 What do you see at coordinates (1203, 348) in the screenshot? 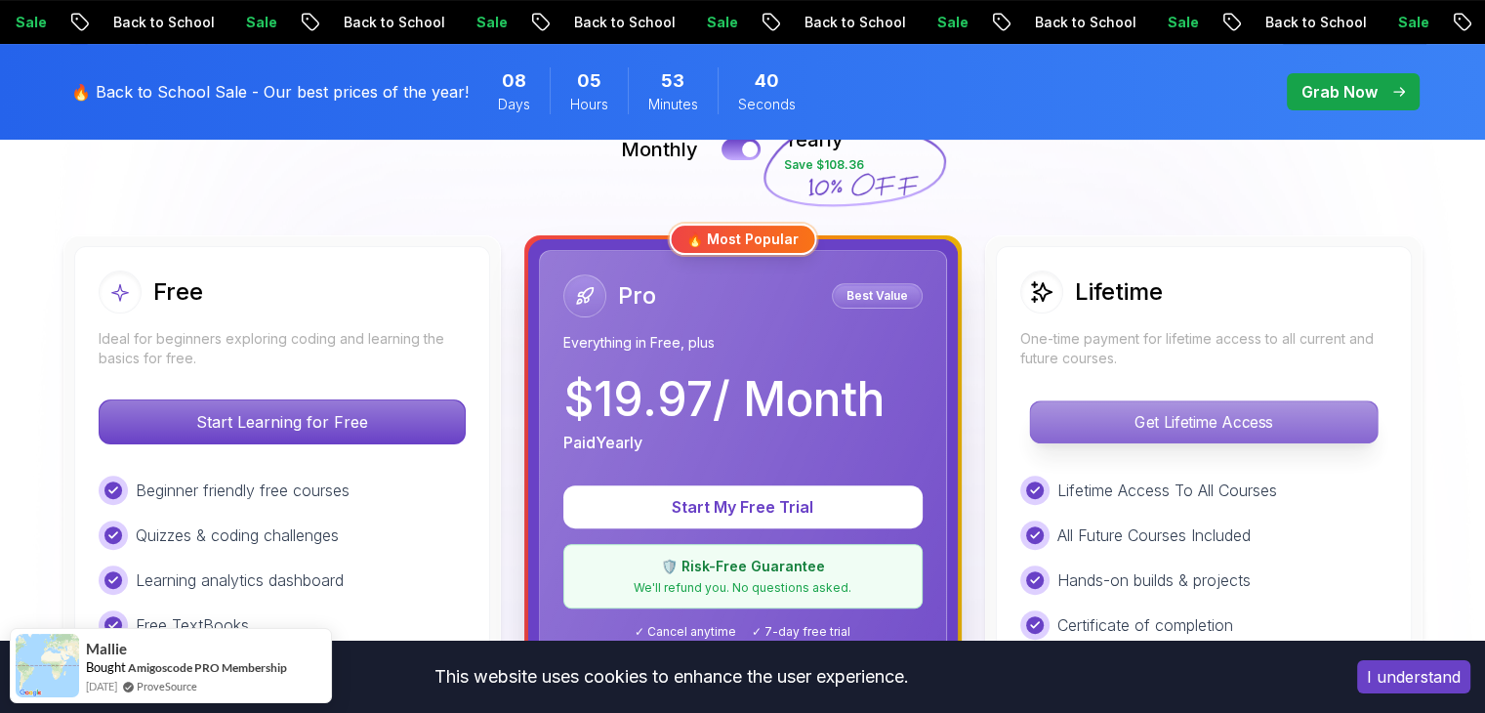
I see `p: One-time payment for lifetime access to all current and future courses.` at bounding box center [1203, 348].